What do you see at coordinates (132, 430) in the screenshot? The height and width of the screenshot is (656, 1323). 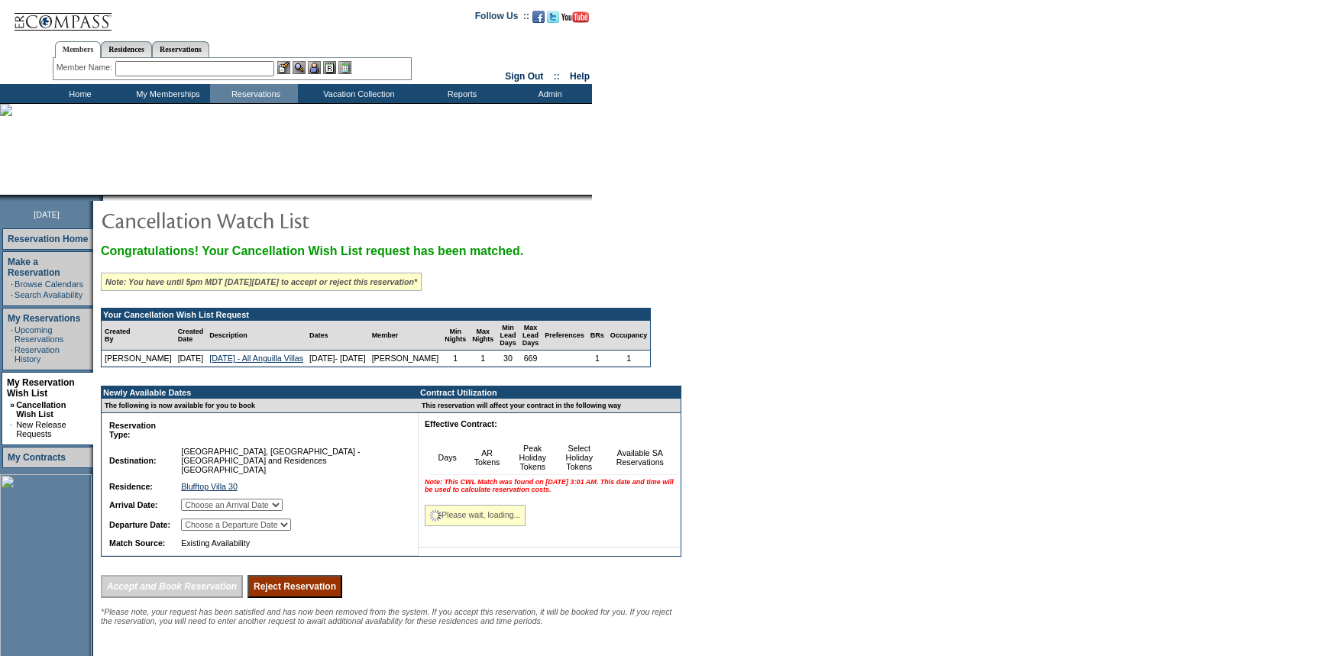 I see `b: Reservation Type:` at bounding box center [132, 430].